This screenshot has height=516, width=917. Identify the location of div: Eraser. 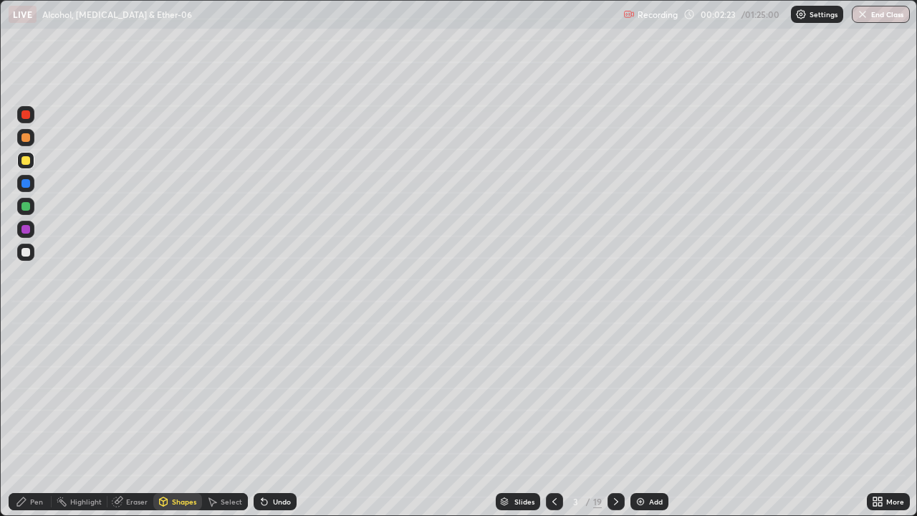
(137, 501).